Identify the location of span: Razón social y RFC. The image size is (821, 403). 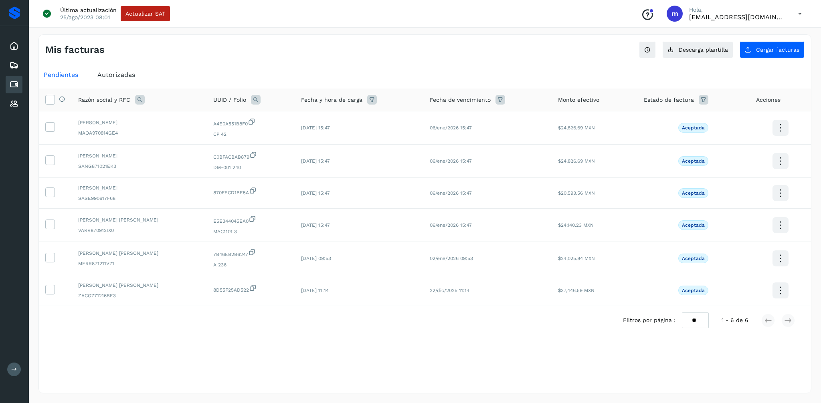
(104, 100).